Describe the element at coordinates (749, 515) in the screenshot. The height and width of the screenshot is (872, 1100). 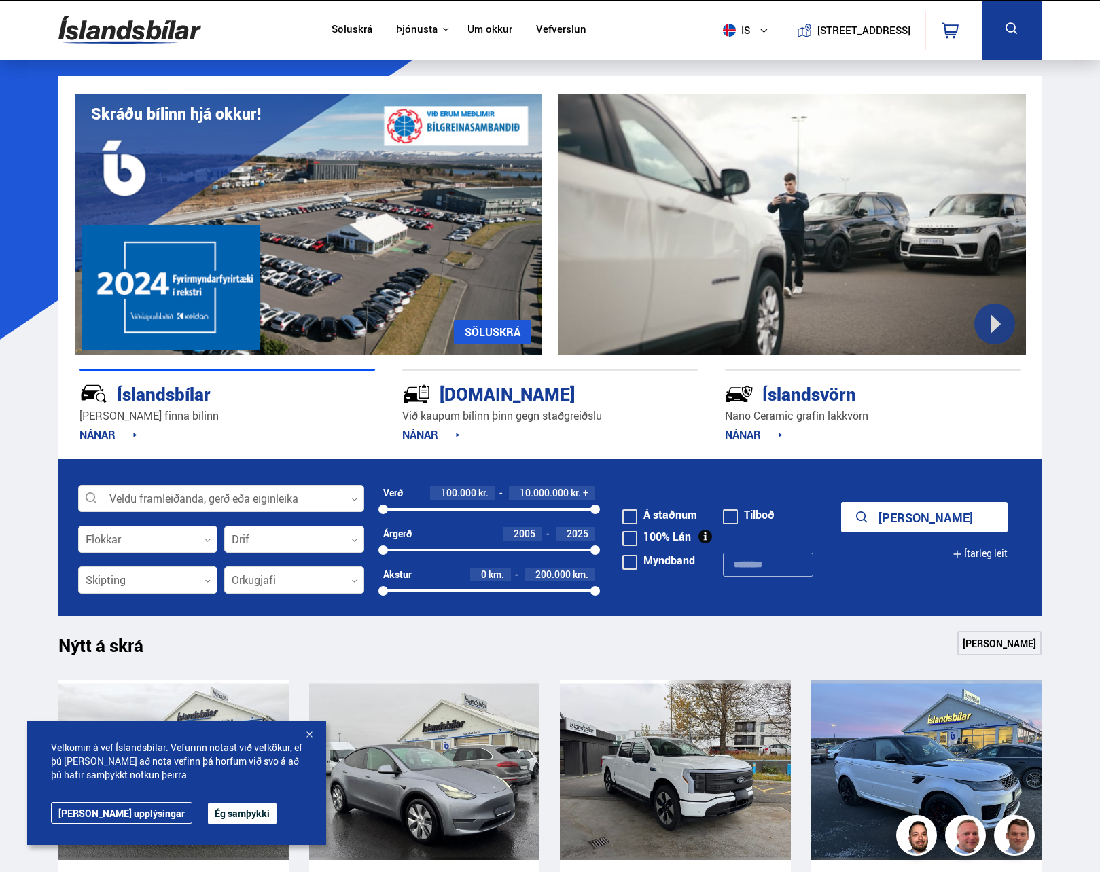
I see `label: Tilboð` at that location.